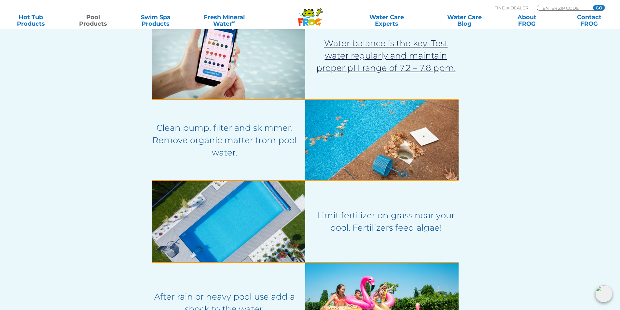 This screenshot has width=620, height=310. I want to click on a: ContactFROG, so click(589, 20).